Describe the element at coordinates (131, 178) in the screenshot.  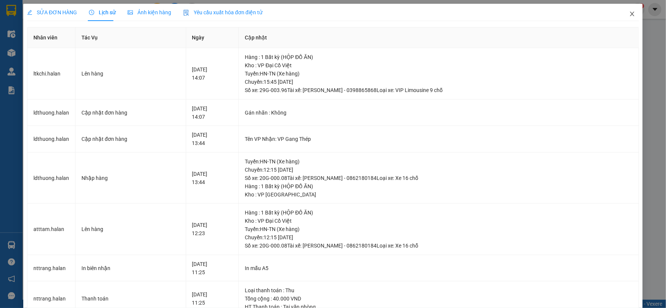
I see `div: Nhập hàng` at that location.